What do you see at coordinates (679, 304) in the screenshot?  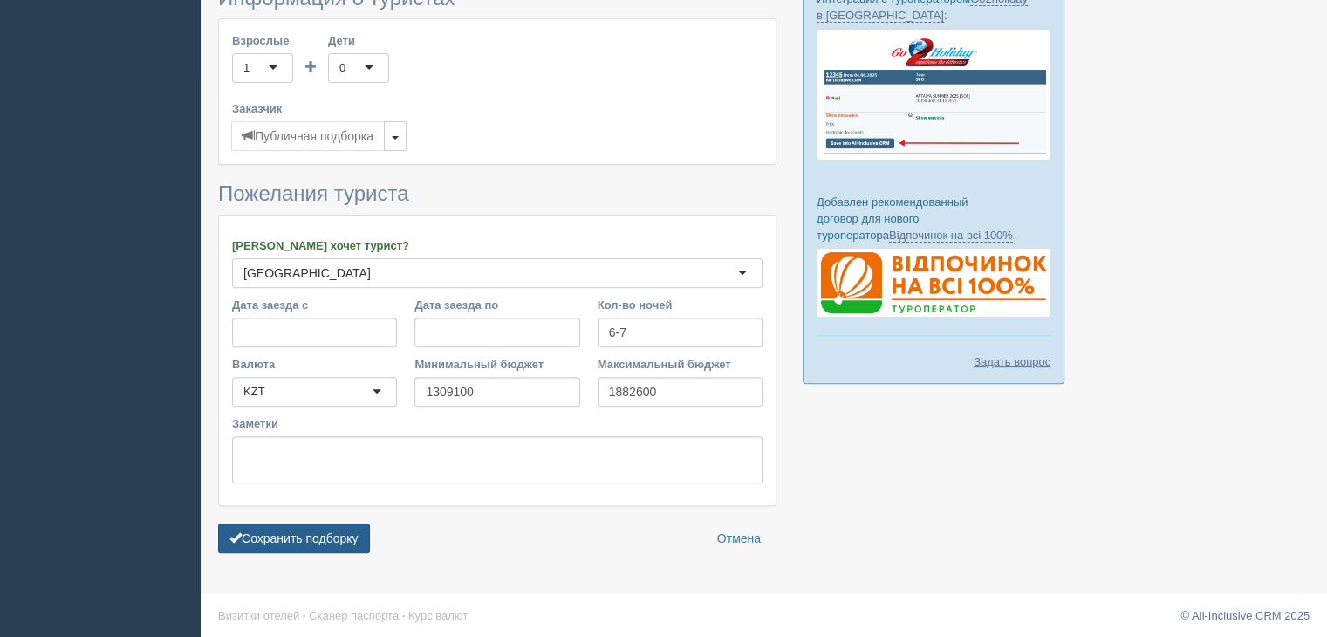 I see `label: Кол-во ночей` at bounding box center [679, 304].